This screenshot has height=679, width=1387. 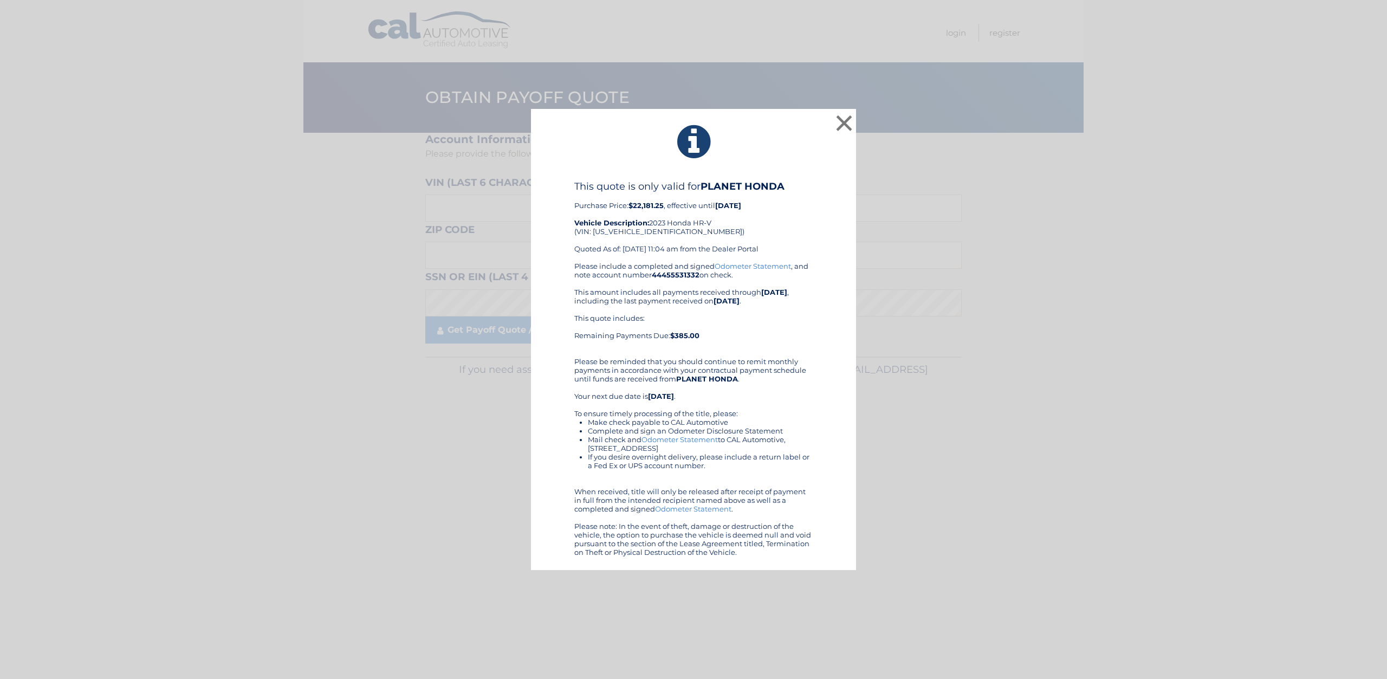 I want to click on div: Please include a completed and signed , and note account number on check. This amount includes al..., so click(x=693, y=409).